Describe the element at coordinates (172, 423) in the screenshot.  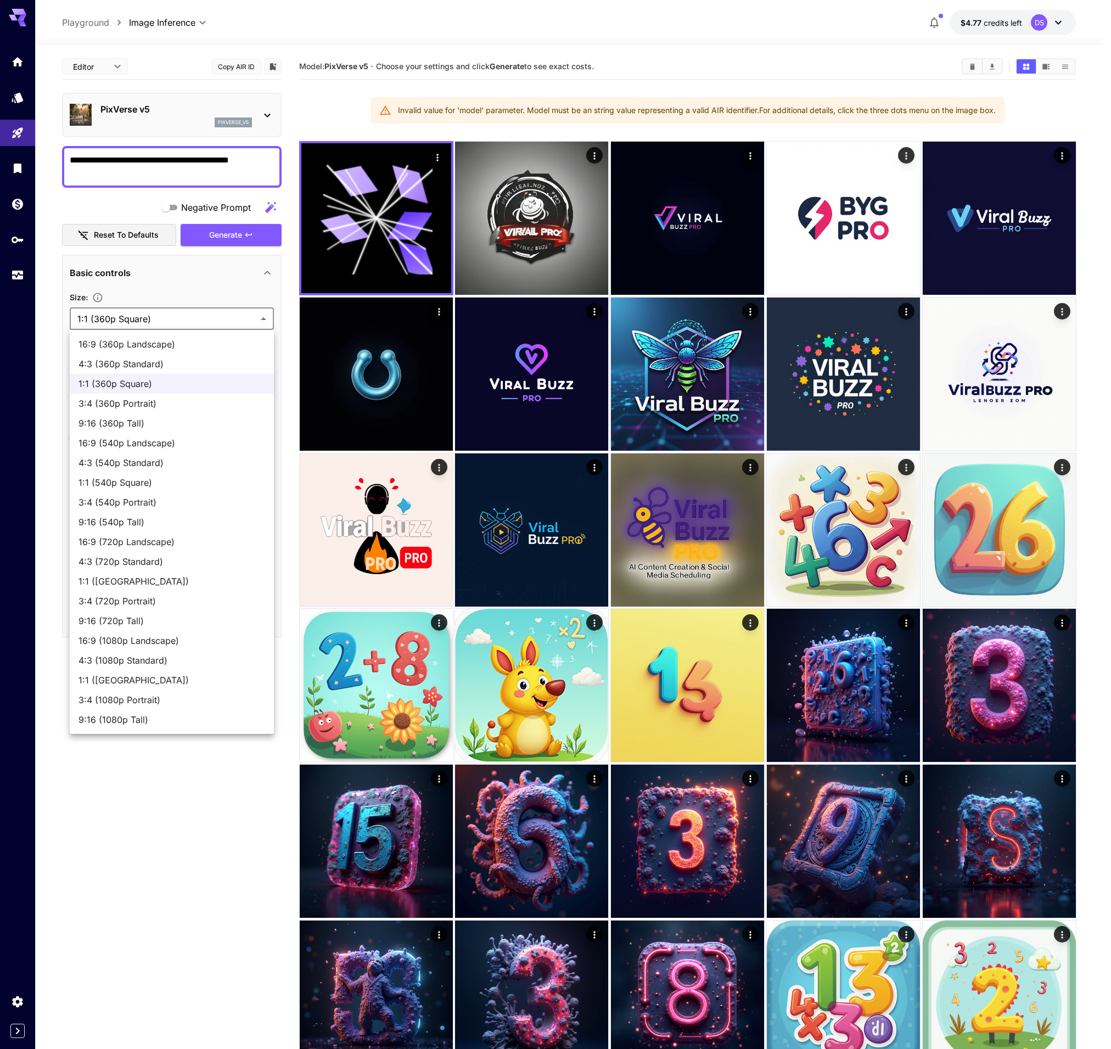
I see `span: 9:16 (360p Tall)` at that location.